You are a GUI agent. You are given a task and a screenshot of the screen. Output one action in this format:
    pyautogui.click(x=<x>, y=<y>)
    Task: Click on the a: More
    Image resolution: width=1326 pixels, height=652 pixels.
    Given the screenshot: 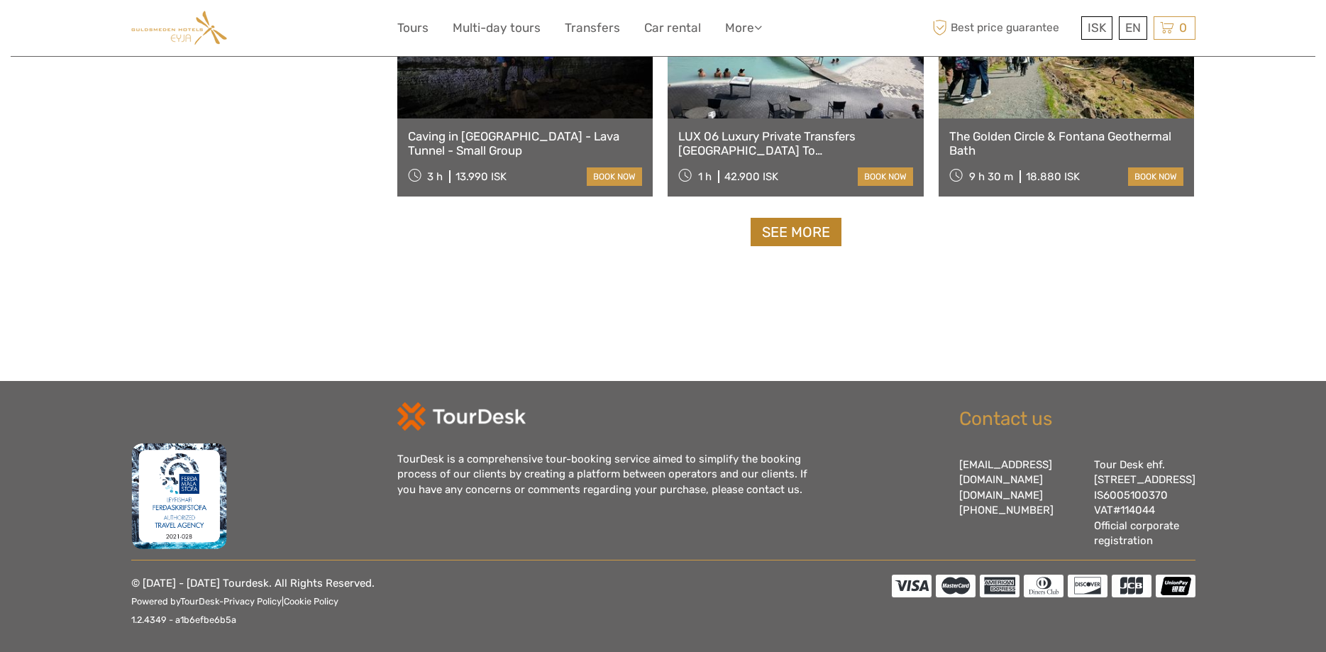 What is the action you would take?
    pyautogui.click(x=743, y=28)
    